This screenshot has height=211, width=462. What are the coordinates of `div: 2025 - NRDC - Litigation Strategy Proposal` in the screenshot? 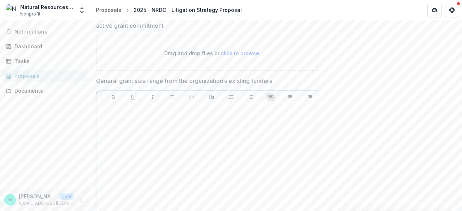 It's located at (188, 10).